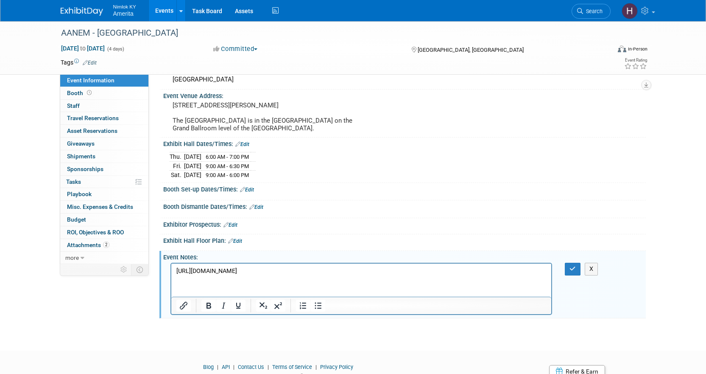 Image resolution: width=706 pixels, height=374 pixels. What do you see at coordinates (208, 366) in the screenshot?
I see `a: Blog` at bounding box center [208, 366].